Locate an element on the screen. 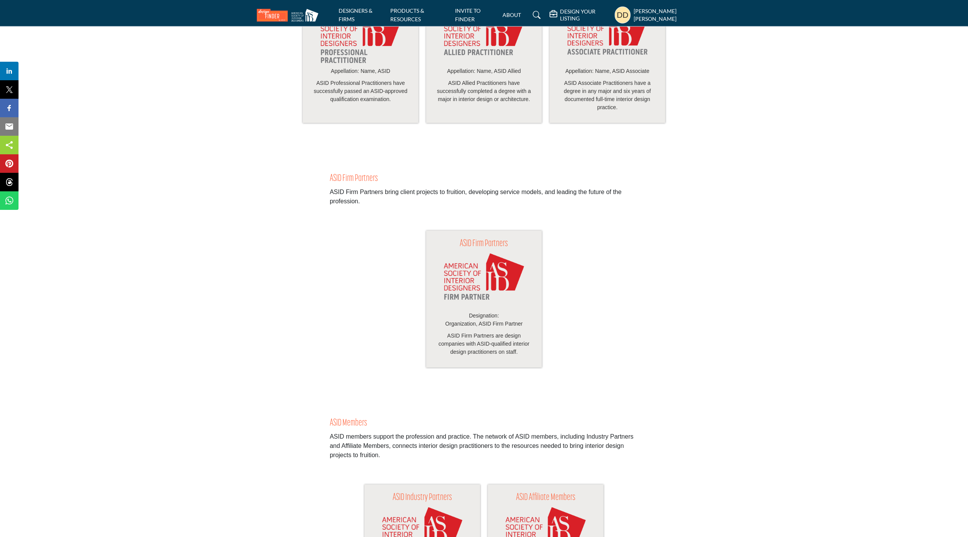 The width and height of the screenshot is (968, 537). p: ASID Firm Partners are design companies with ASID-qualified interior design practitioners on staff. is located at coordinates (484, 343).